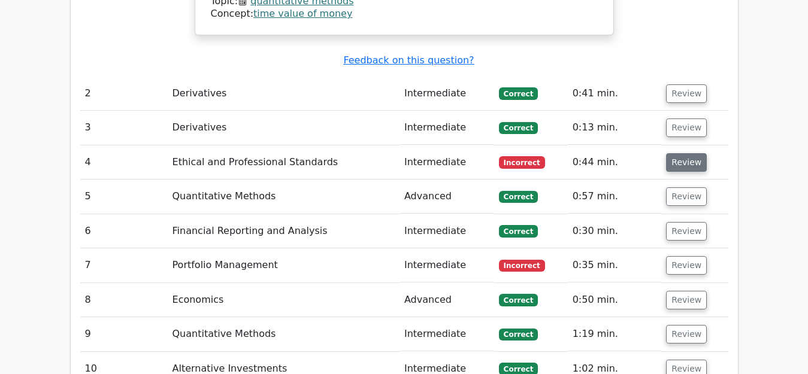 This screenshot has width=808, height=374. What do you see at coordinates (614, 93) in the screenshot?
I see `td: 0:41 min.` at bounding box center [614, 93].